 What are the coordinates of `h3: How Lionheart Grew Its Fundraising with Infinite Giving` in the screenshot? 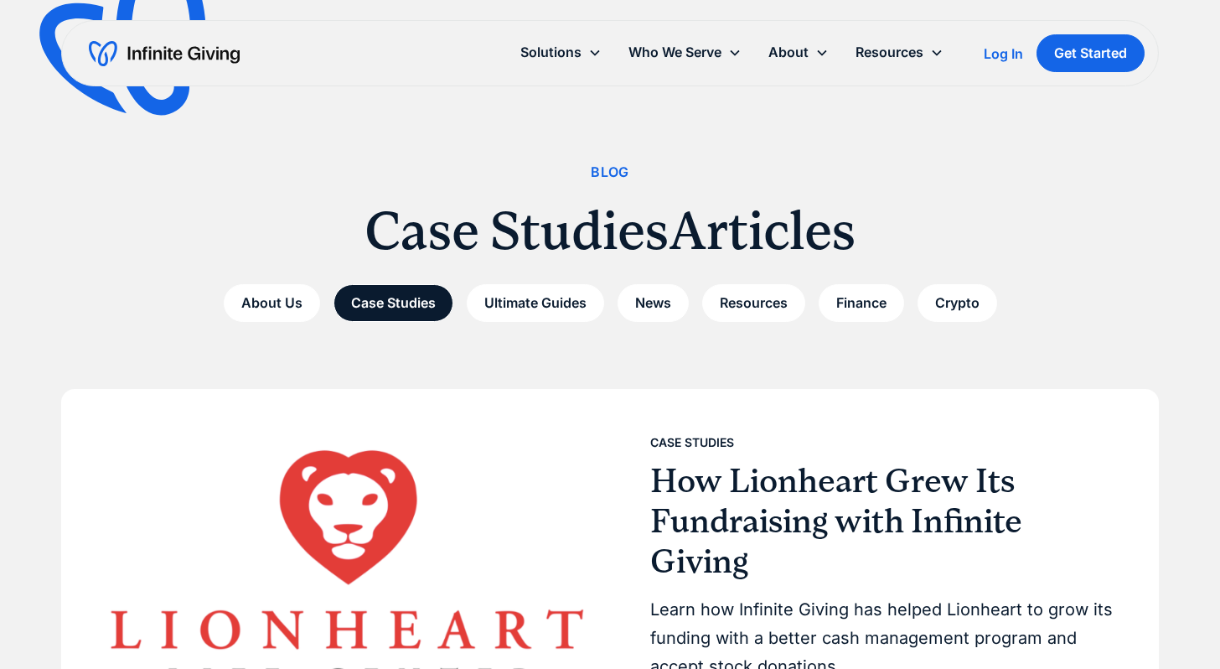 It's located at (883, 521).